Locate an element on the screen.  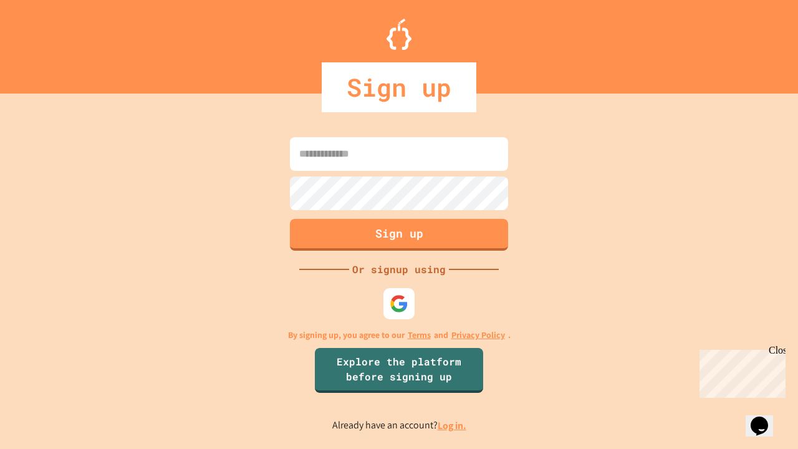
p: By signing up, you agree to our and . is located at coordinates (399, 335).